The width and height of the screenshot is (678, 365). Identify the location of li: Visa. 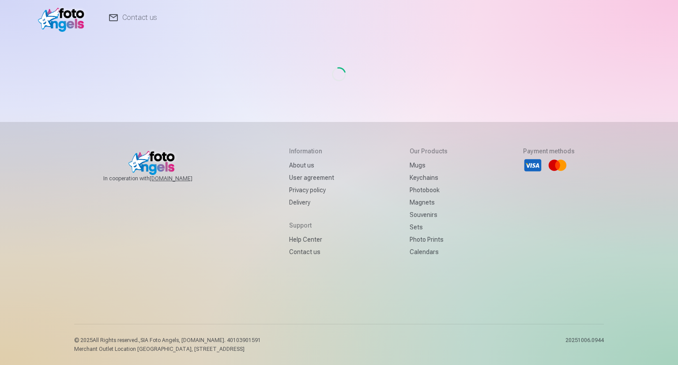
(533, 165).